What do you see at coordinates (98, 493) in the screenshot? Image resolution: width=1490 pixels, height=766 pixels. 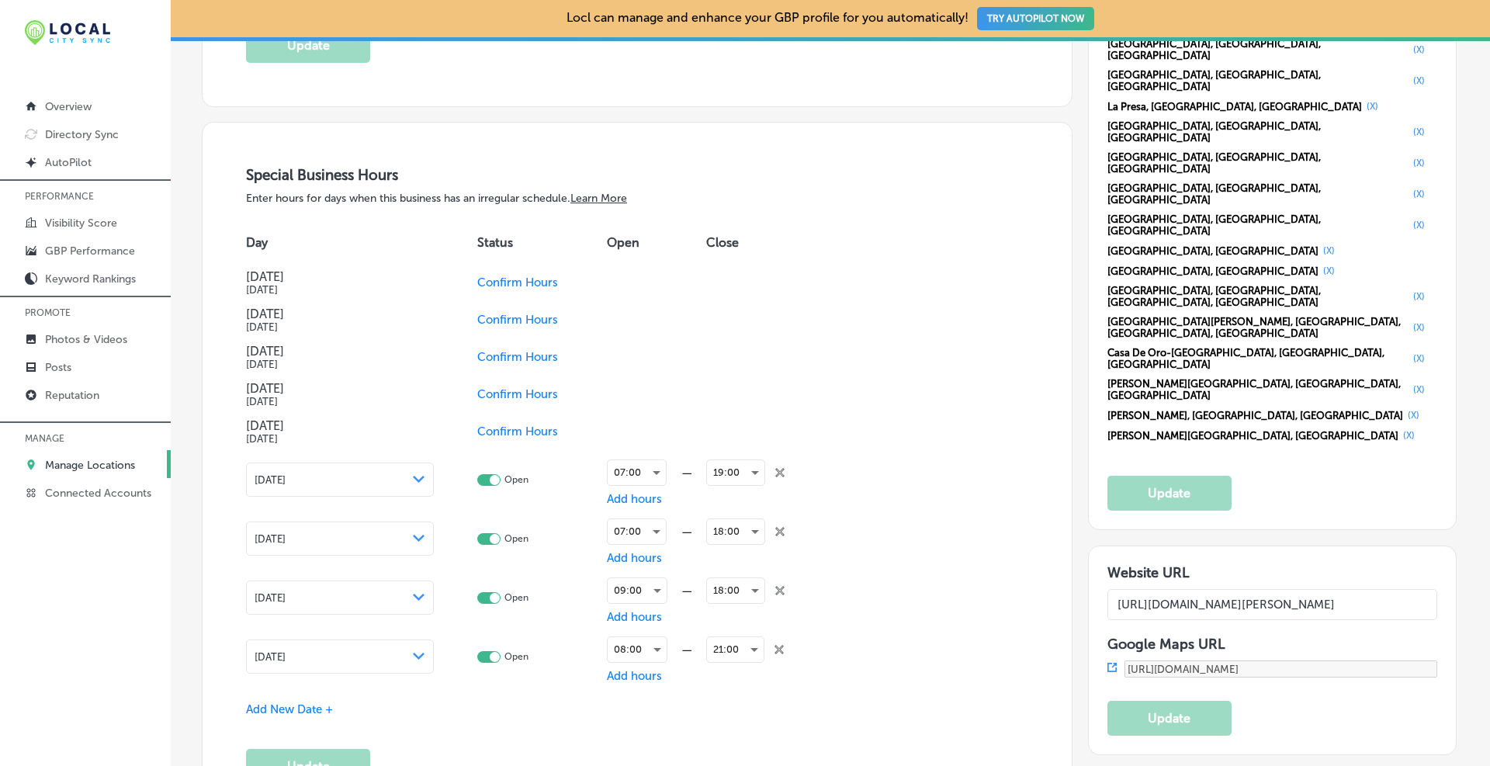 I see `p: Connected Accounts` at bounding box center [98, 493].